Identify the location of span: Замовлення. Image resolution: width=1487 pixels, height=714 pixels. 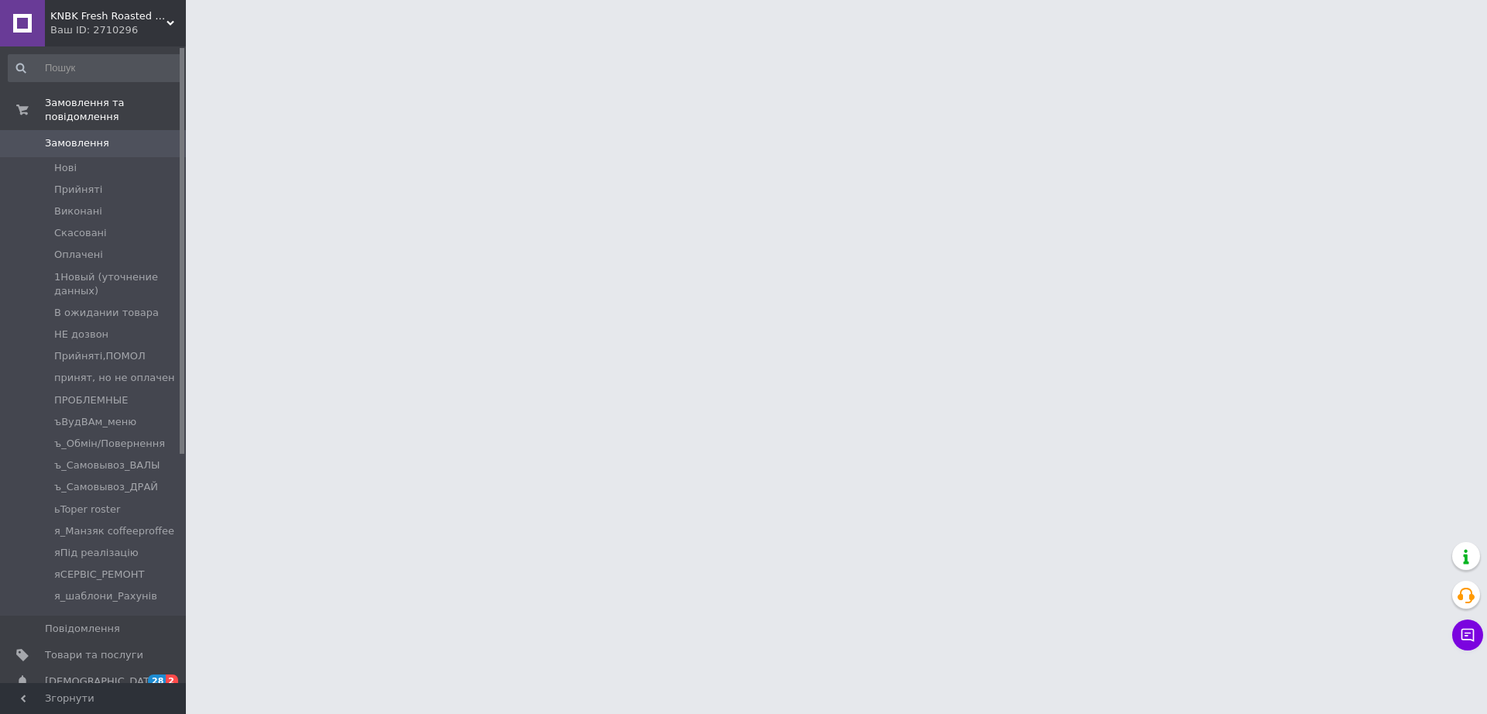
(77, 143).